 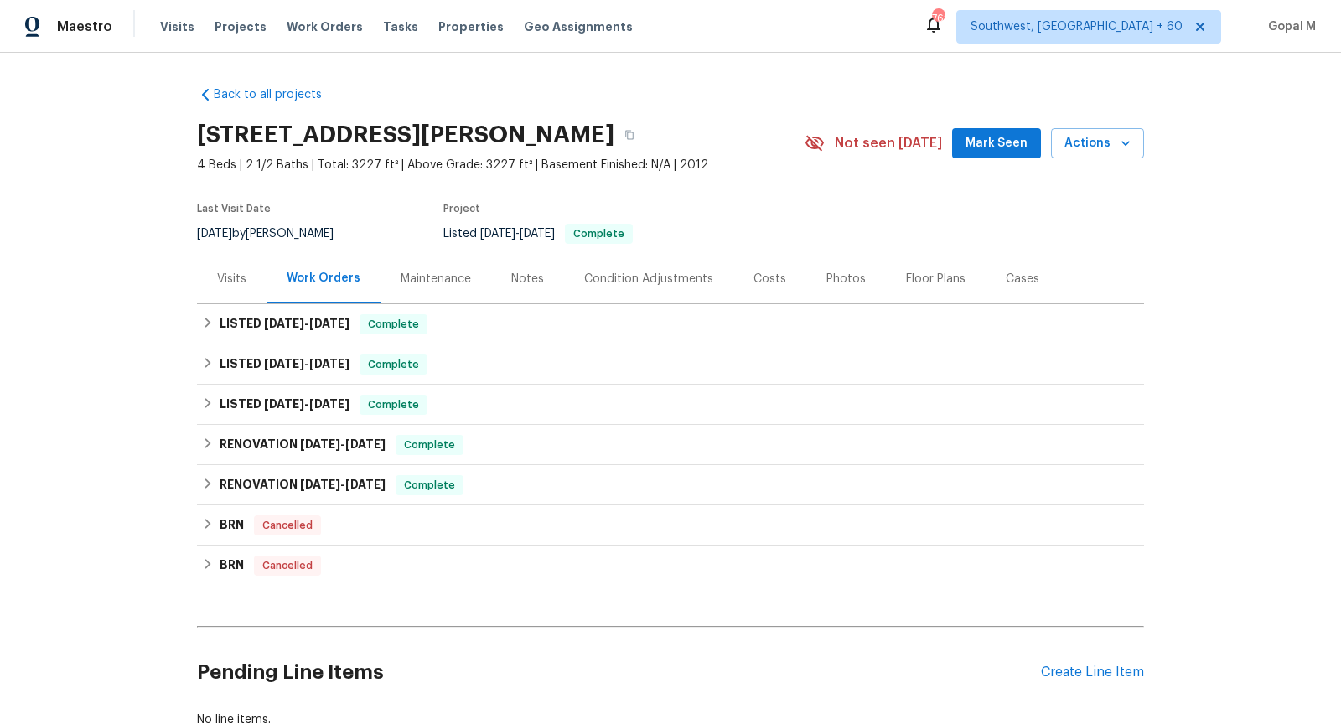 I want to click on button: Actions, so click(x=1097, y=143).